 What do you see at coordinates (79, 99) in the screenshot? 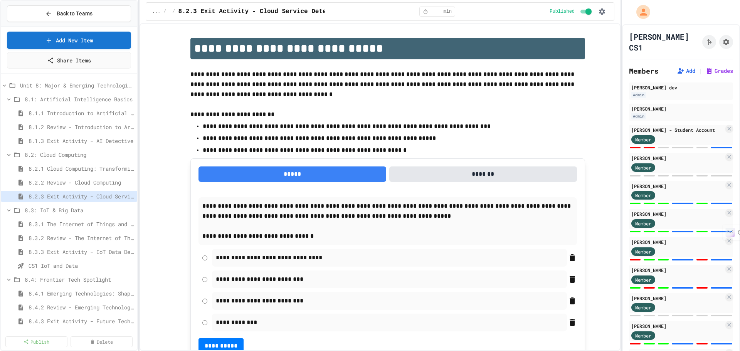
I see `span: 8.1: Artificial Intelligence Basics` at bounding box center [79, 99].